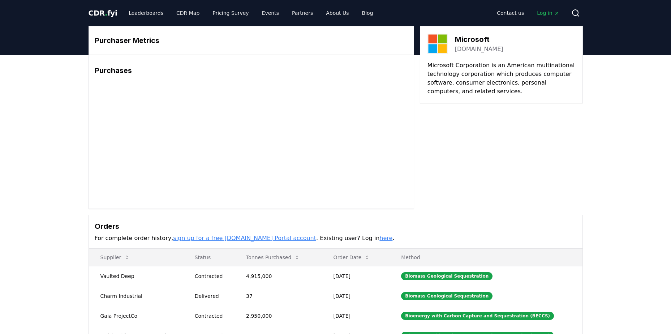 The image size is (671, 334). Describe the element at coordinates (188, 13) in the screenshot. I see `a: CDR Map` at that location.